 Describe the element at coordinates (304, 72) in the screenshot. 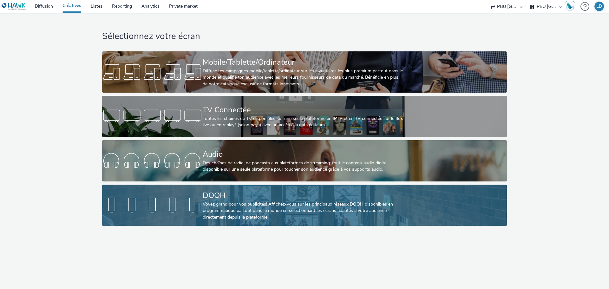

I see `a: Mobile/Tablette/OrdinateurDiffuse tes campagnes mobile/tablette/ordinateur sur les inventaires le...` at that location.